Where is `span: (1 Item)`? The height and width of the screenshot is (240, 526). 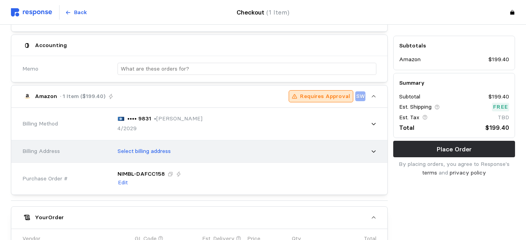 span: (1 Item) is located at coordinates (278, 12).